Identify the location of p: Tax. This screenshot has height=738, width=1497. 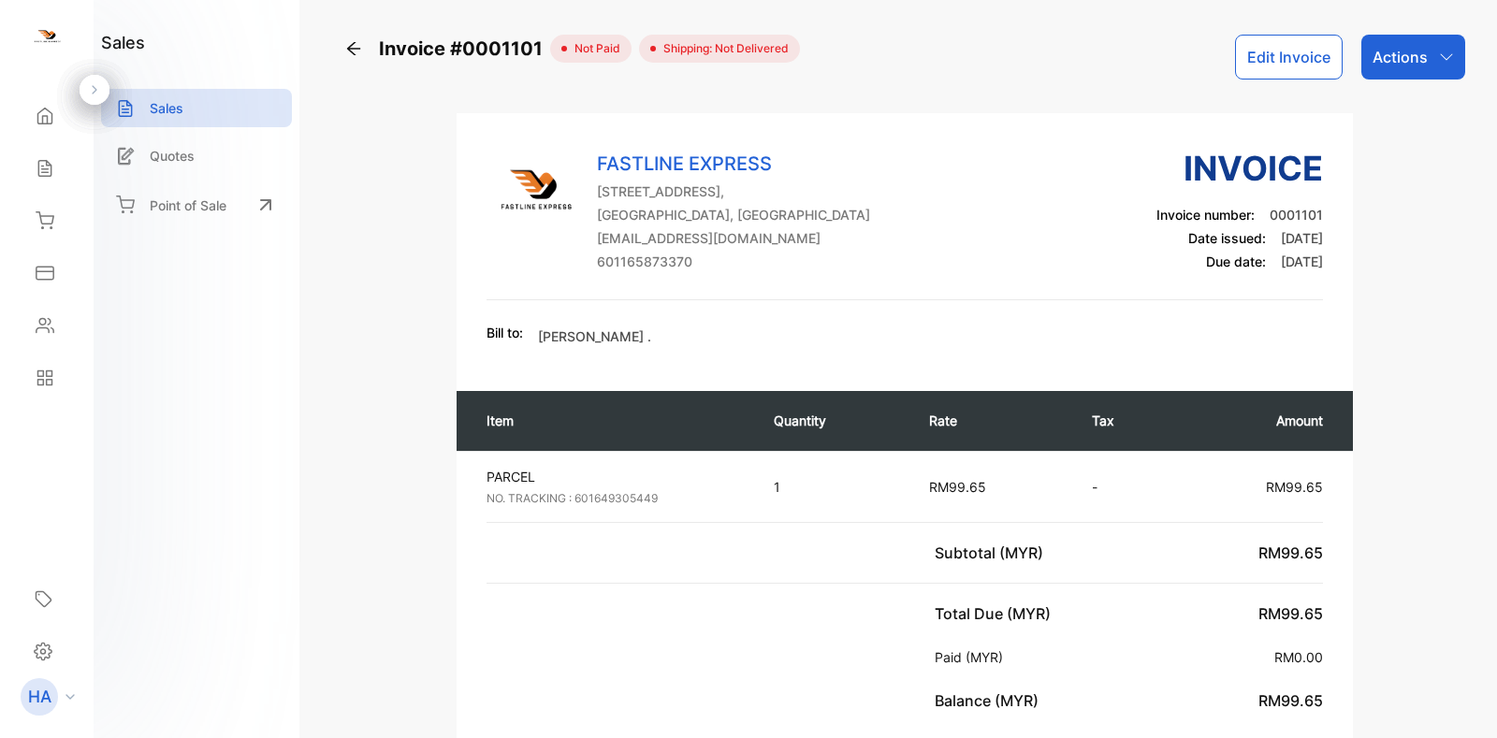
(1125, 420).